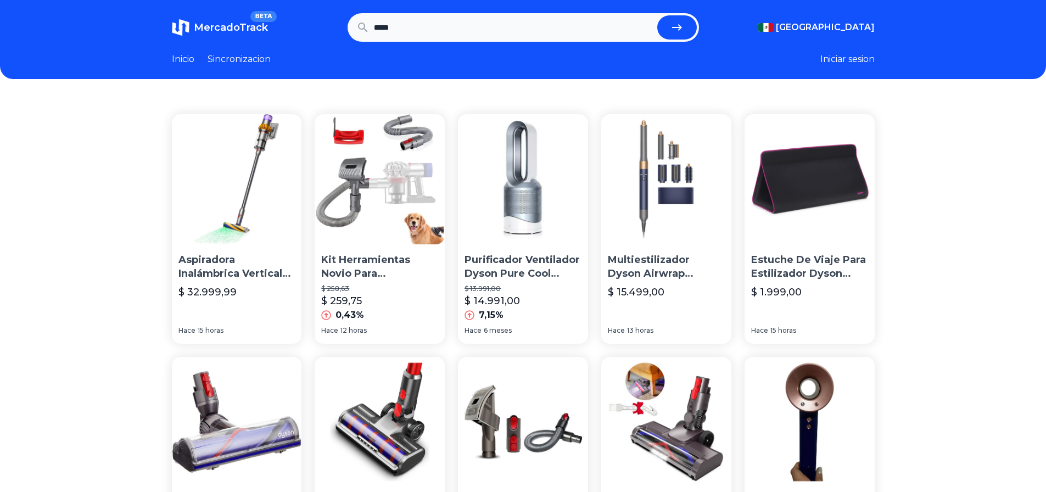 The height and width of the screenshot is (492, 1046). Describe the element at coordinates (810, 267) in the screenshot. I see `p: Estuche De Viaje Para Estilizador Dyson Airwrap Fuchsia` at that location.